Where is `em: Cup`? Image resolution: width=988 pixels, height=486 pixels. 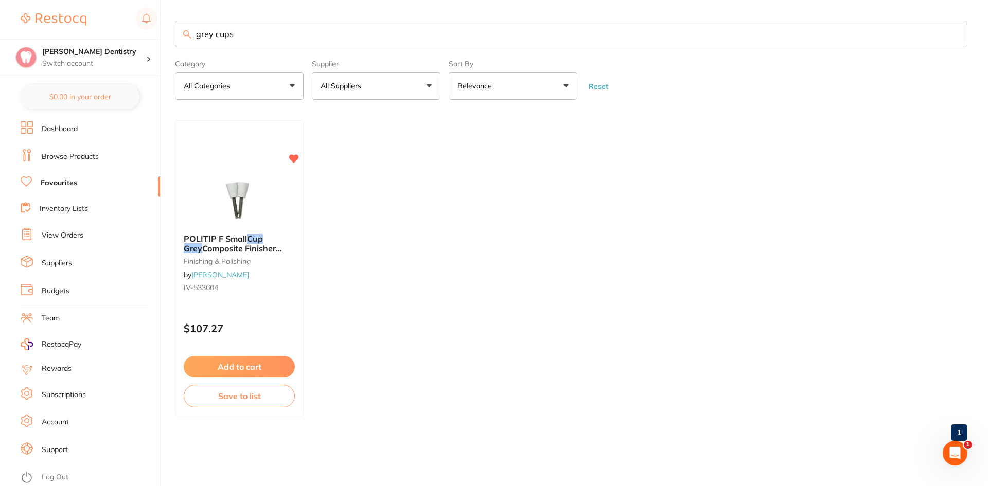 em: Cup is located at coordinates (255, 239).